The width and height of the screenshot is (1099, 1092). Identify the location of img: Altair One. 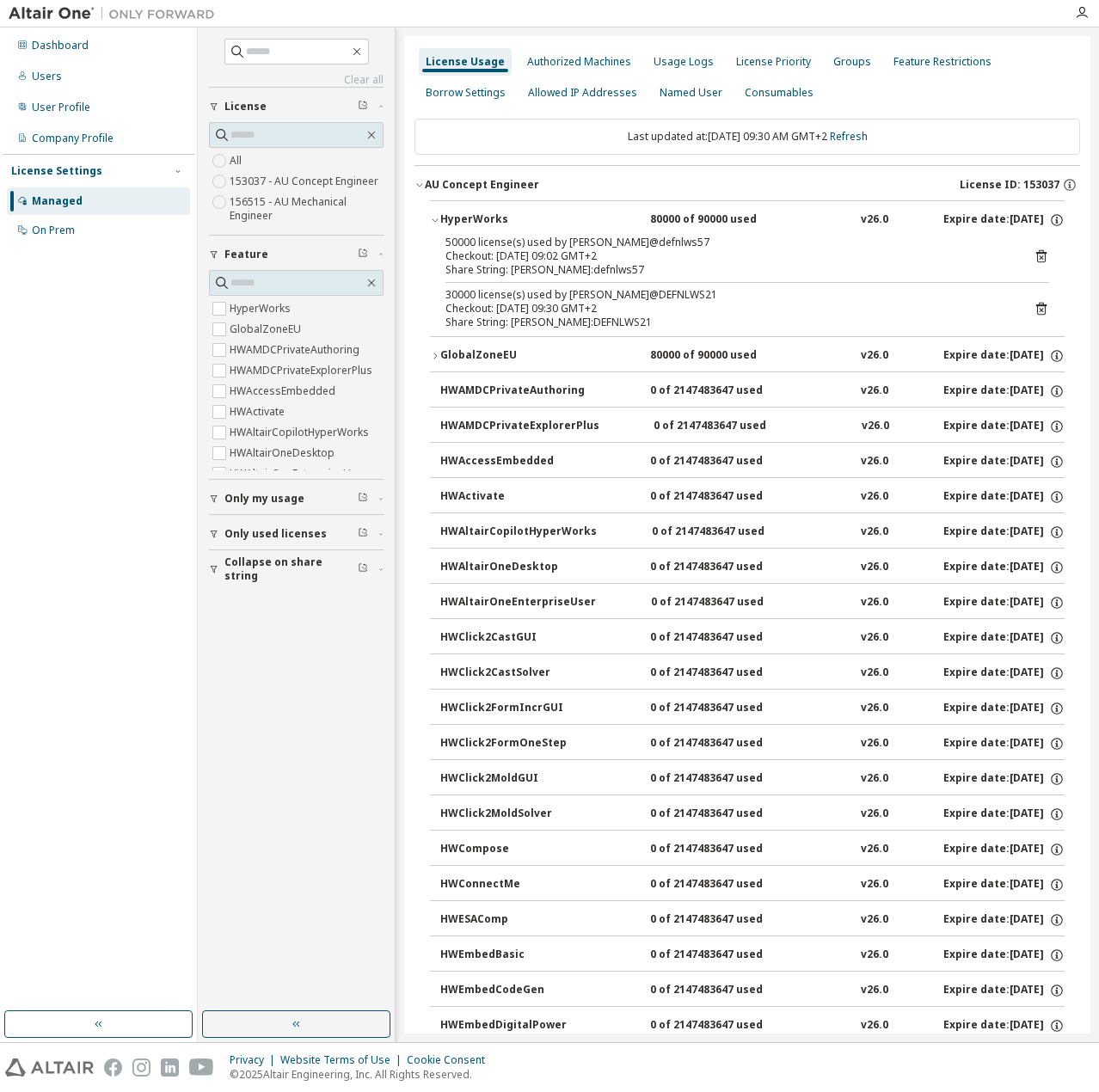
(116, 14).